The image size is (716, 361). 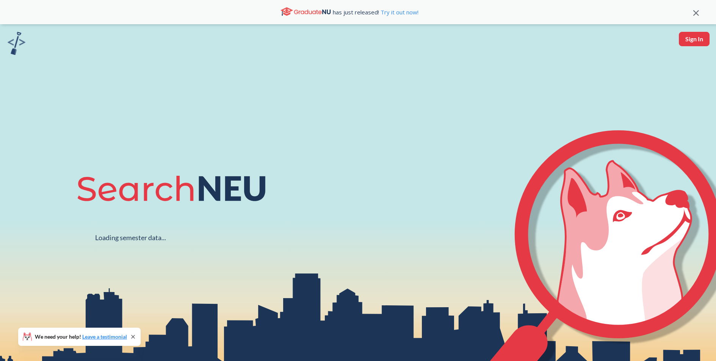 I want to click on span: has just released!, so click(x=376, y=12).